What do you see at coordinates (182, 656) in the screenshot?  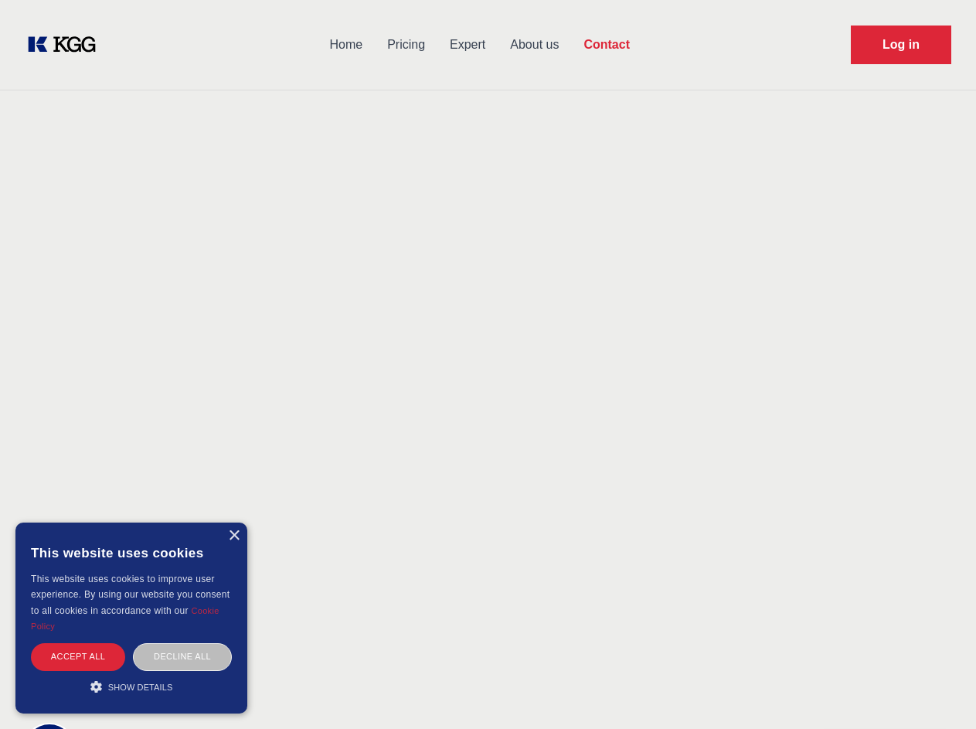 I see `div: Decline all` at bounding box center [182, 656].